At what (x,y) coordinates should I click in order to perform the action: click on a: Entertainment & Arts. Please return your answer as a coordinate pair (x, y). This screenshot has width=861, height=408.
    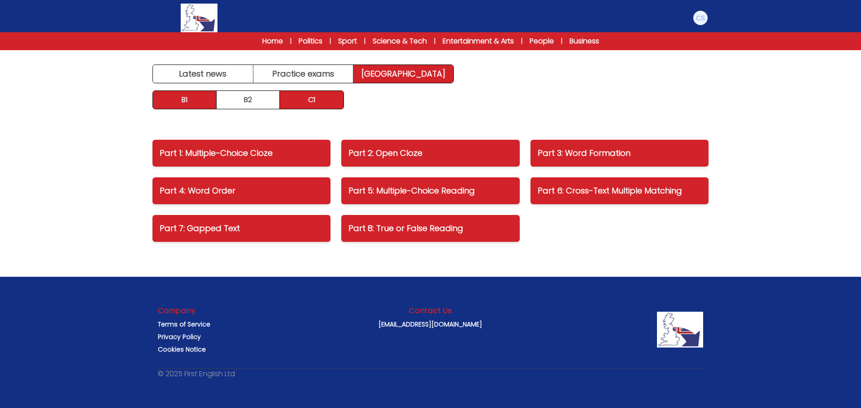
    Looking at the image, I should click on (478, 41).